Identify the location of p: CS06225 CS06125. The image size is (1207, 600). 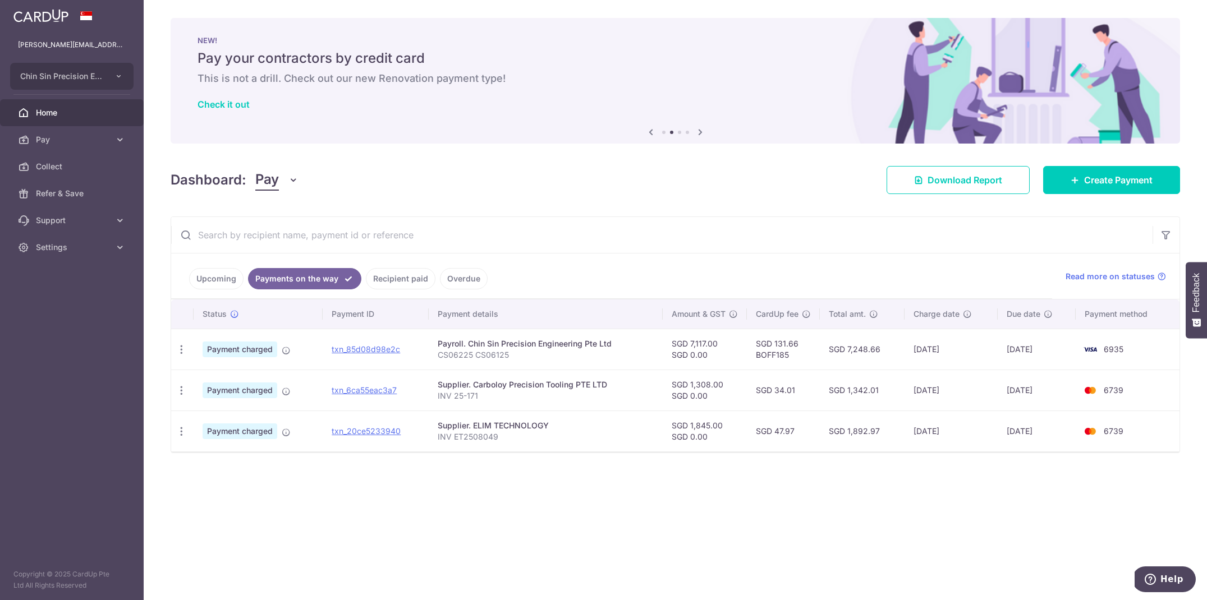
(545, 355).